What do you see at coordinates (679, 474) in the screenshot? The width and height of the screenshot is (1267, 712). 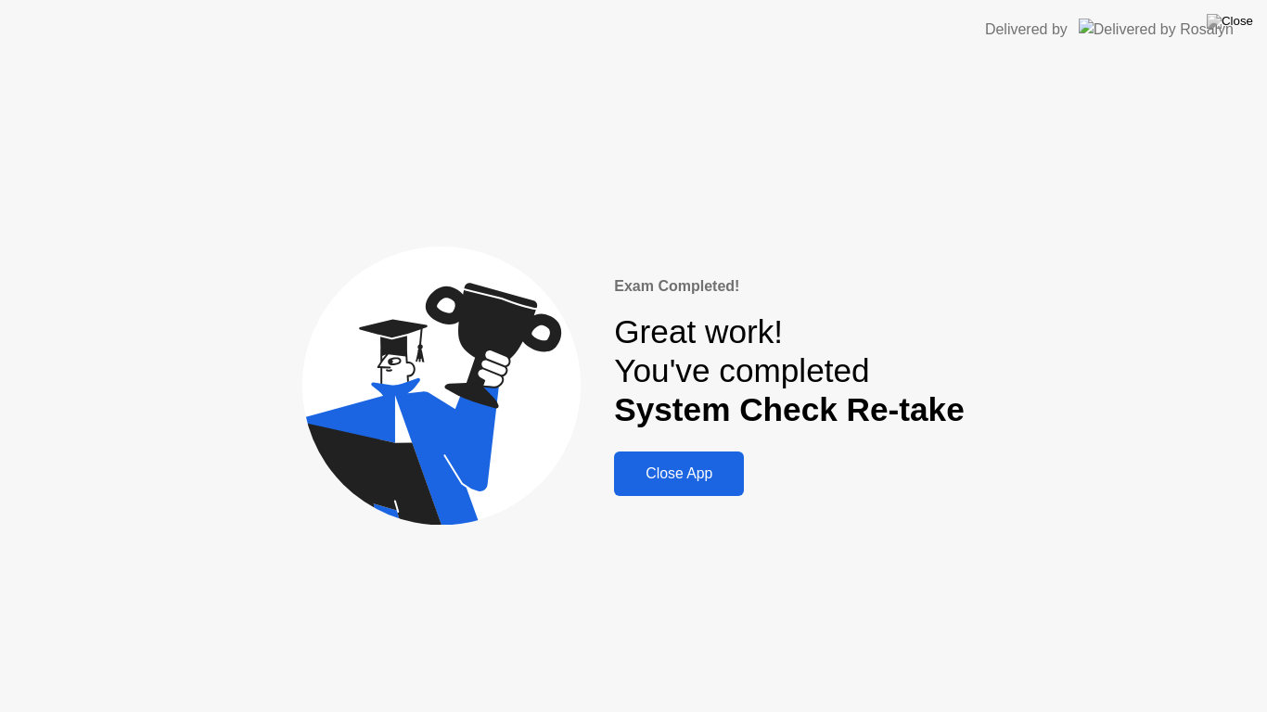 I see `div: Close App` at bounding box center [679, 474].